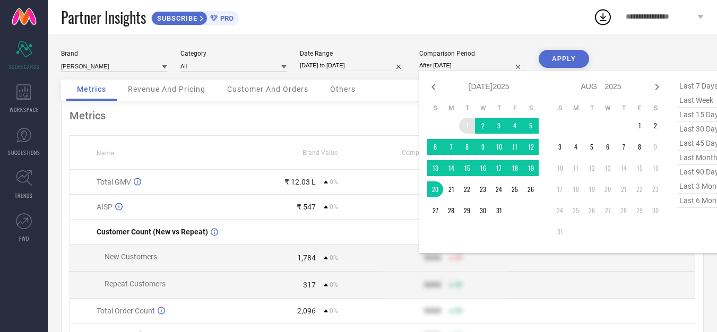 Image resolution: width=717 pixels, height=332 pixels. What do you see at coordinates (499, 126) in the screenshot?
I see `td: Thu Jul 03 2025` at bounding box center [499, 126].